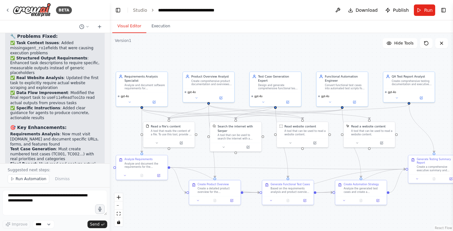 The width and height of the screenshot is (453, 231). What do you see at coordinates (421, 129) in the screenshot?
I see `g: Edge from e7757ea9-a428-4a73-9092-1e2443d8caf9 to d4cb82b4-7832-452c-9f80-9fd4e7b89784` at bounding box center [421, 129].